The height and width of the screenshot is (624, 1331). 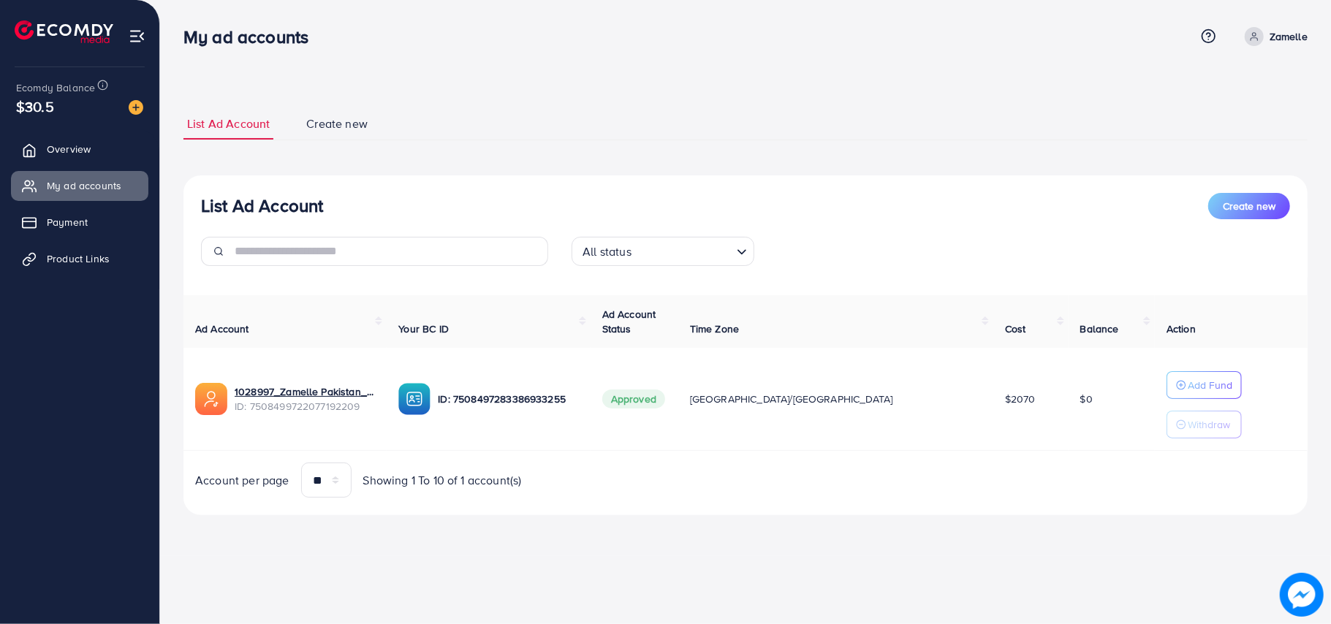 What do you see at coordinates (262, 205) in the screenshot?
I see `h3: List Ad Account` at bounding box center [262, 205].